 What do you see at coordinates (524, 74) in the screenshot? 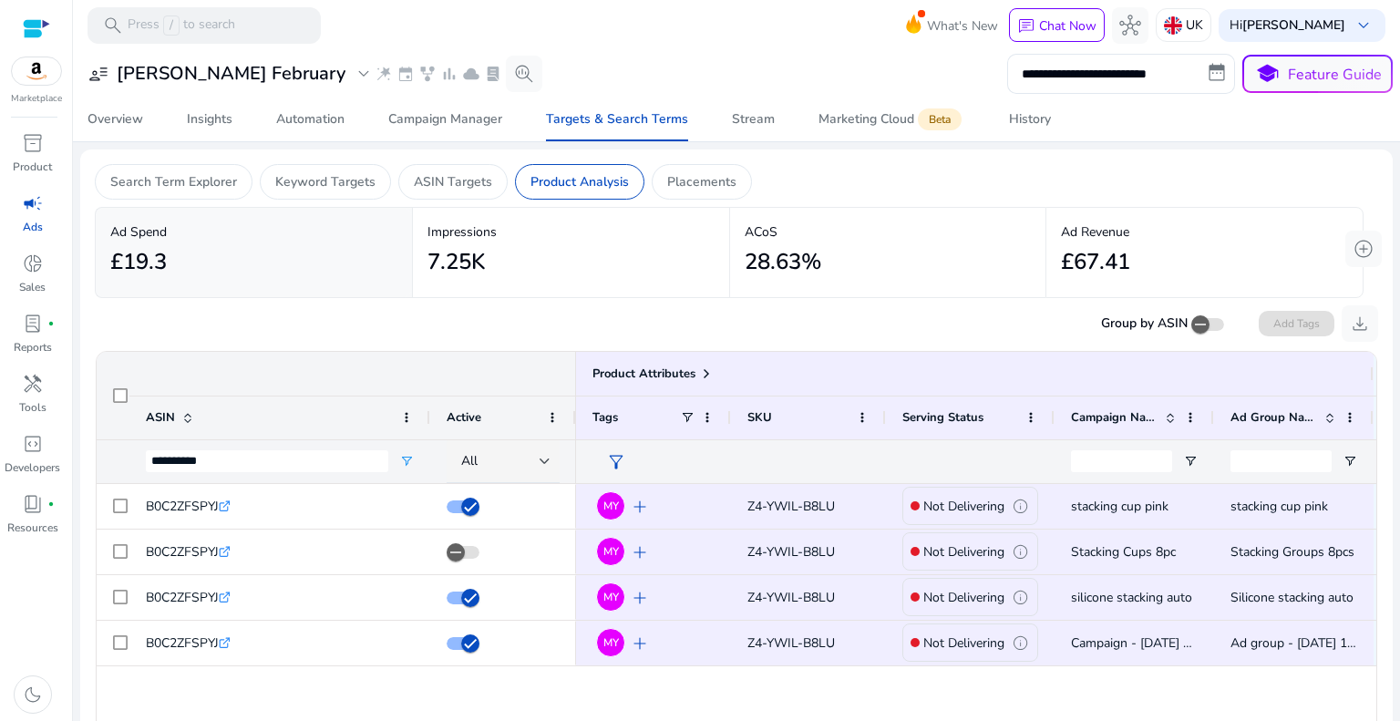
I see `button: search_insights` at bounding box center [524, 74].